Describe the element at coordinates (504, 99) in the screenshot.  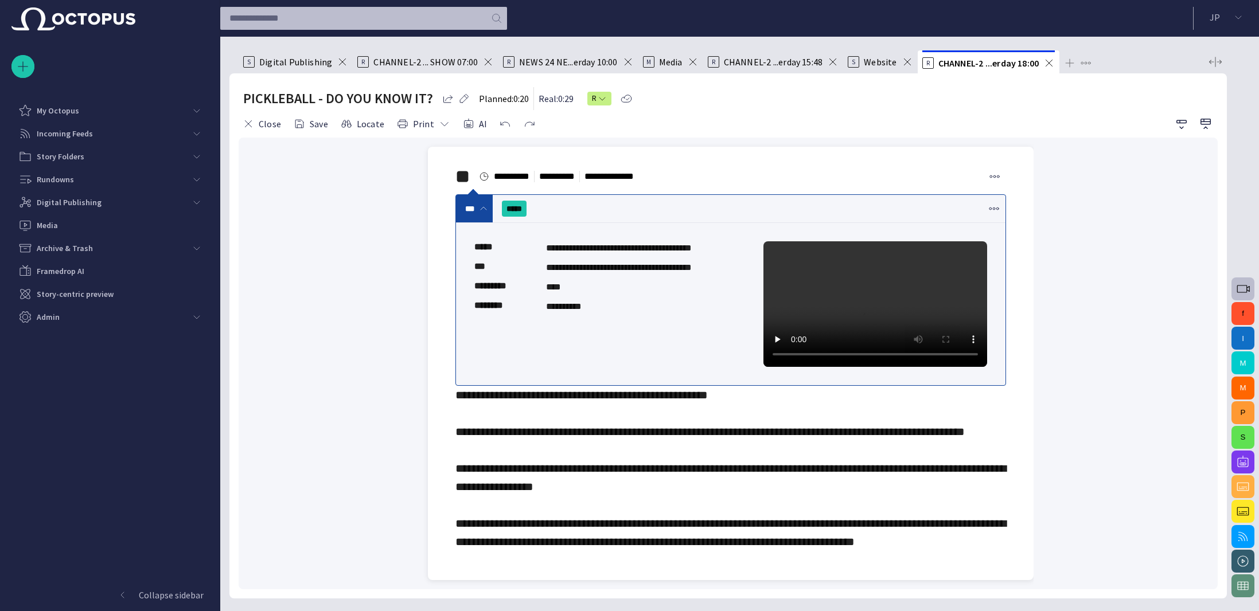
I see `p: Planned: 0:20` at that location.